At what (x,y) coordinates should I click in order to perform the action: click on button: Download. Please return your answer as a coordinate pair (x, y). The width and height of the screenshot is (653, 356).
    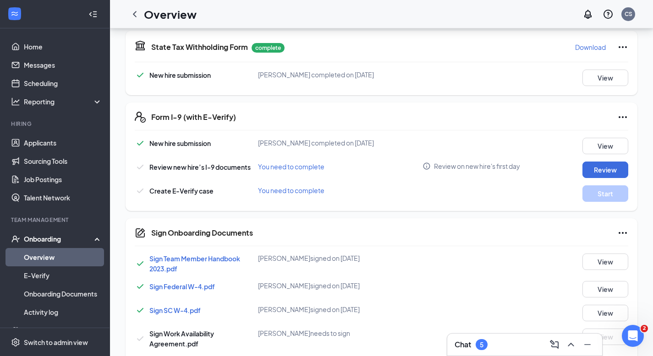
    Looking at the image, I should click on (590, 47).